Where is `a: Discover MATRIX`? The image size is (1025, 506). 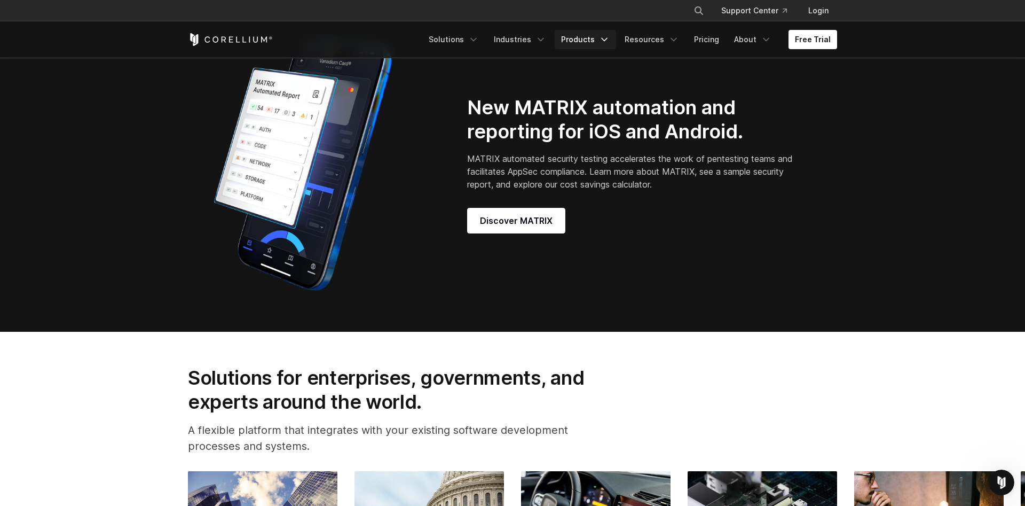 a: Discover MATRIX is located at coordinates (516, 221).